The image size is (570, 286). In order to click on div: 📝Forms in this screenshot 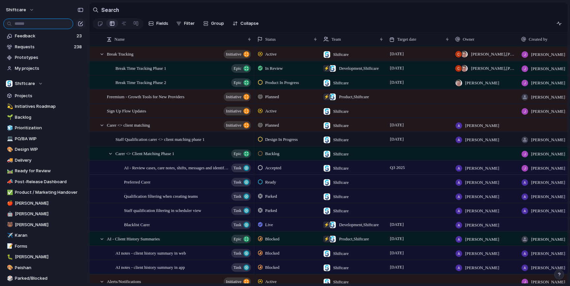, I will do `click(45, 246)`.